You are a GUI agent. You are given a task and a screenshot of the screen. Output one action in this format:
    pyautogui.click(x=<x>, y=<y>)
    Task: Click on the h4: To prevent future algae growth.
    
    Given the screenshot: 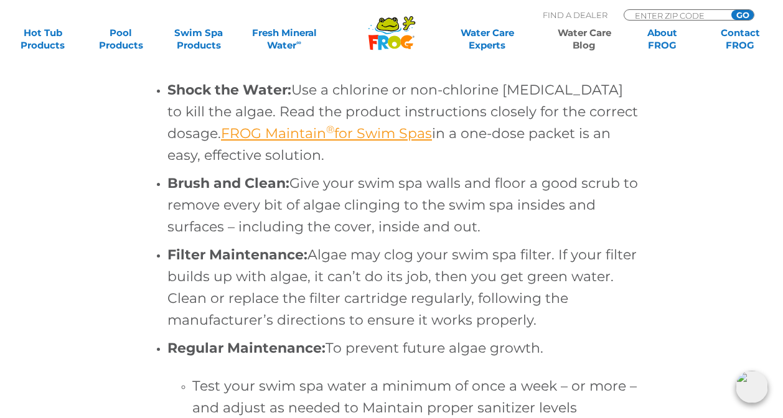 What is the action you would take?
    pyautogui.click(x=404, y=348)
    